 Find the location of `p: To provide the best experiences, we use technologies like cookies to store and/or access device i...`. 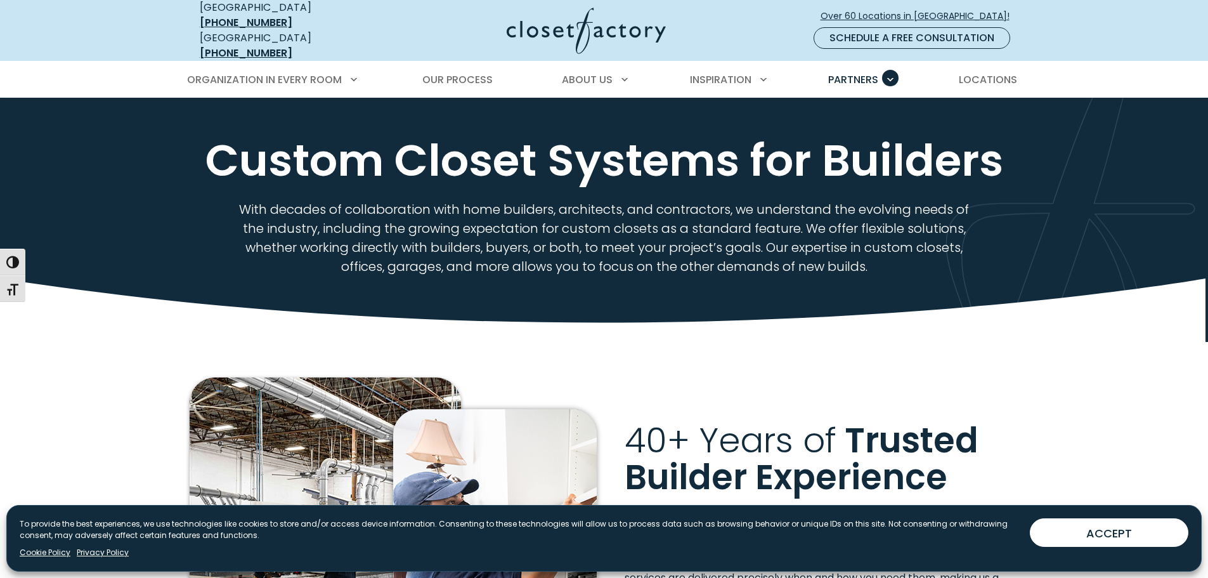

p: To provide the best experiences, we use technologies like cookies to store and/or access device i... is located at coordinates (519, 529).